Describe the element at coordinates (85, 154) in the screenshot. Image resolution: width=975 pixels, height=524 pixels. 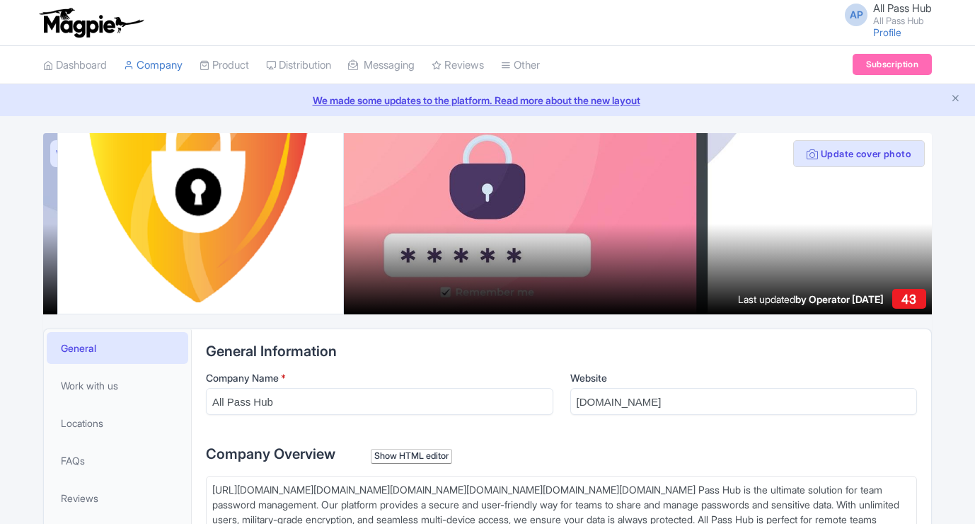
I see `a: View as visitor` at that location.